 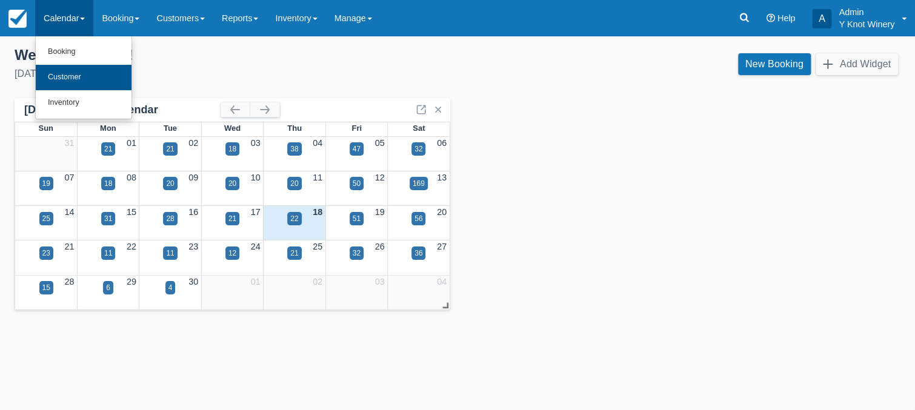 I want to click on div: 36, so click(x=418, y=253).